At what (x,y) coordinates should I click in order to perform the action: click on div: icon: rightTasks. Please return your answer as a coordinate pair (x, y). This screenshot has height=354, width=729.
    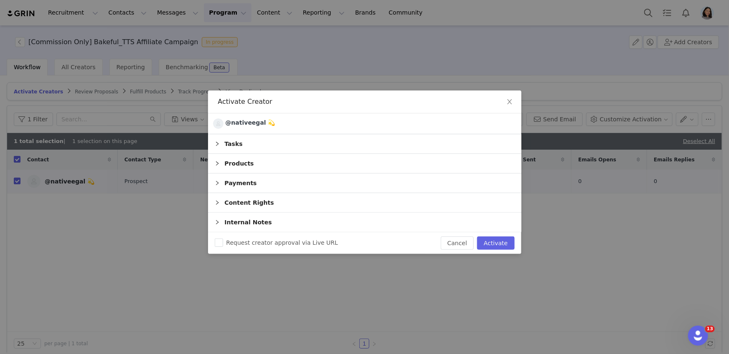
    Looking at the image, I should click on (364, 144).